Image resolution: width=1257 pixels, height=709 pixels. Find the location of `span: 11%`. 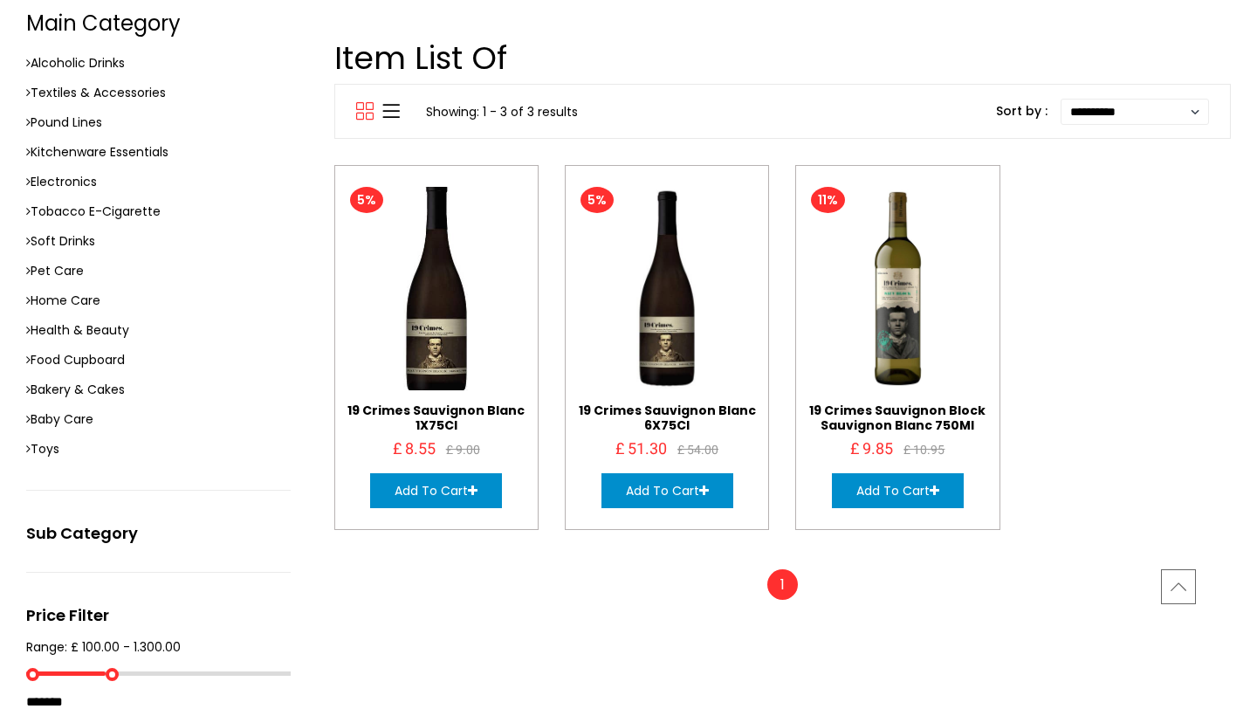

span: 11% is located at coordinates (828, 200).